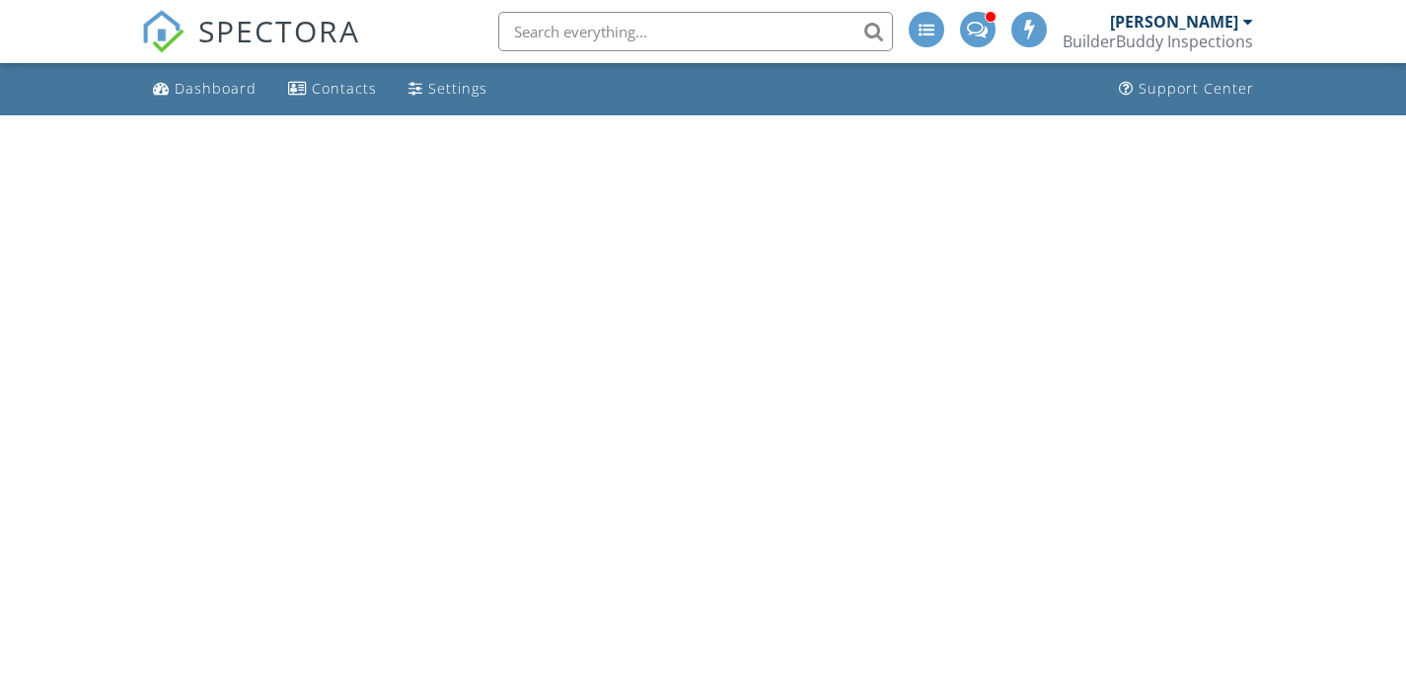 The height and width of the screenshot is (700, 1406). I want to click on a: Contacts, so click(332, 89).